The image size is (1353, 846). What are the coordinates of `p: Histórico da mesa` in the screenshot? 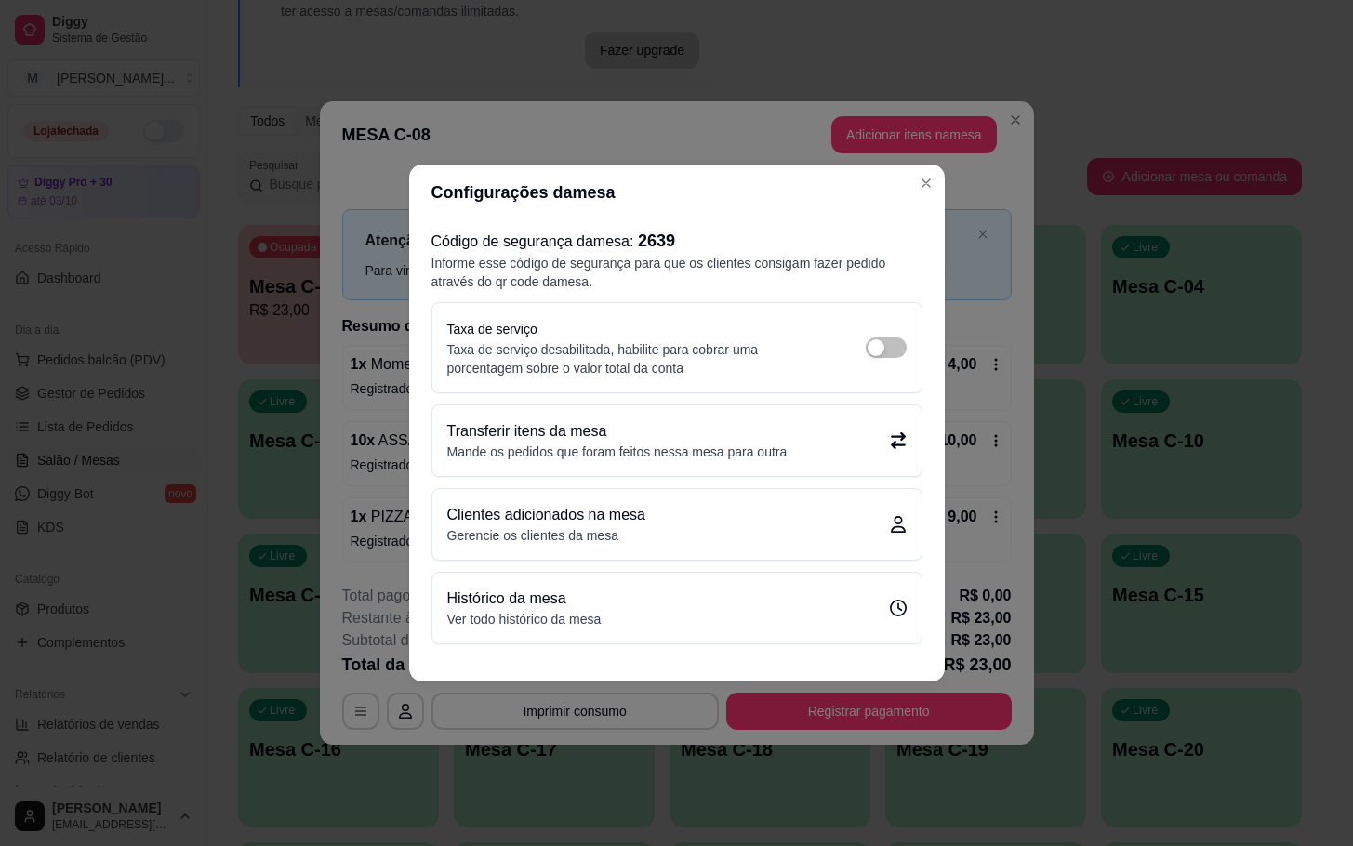 It's located at (525, 599).